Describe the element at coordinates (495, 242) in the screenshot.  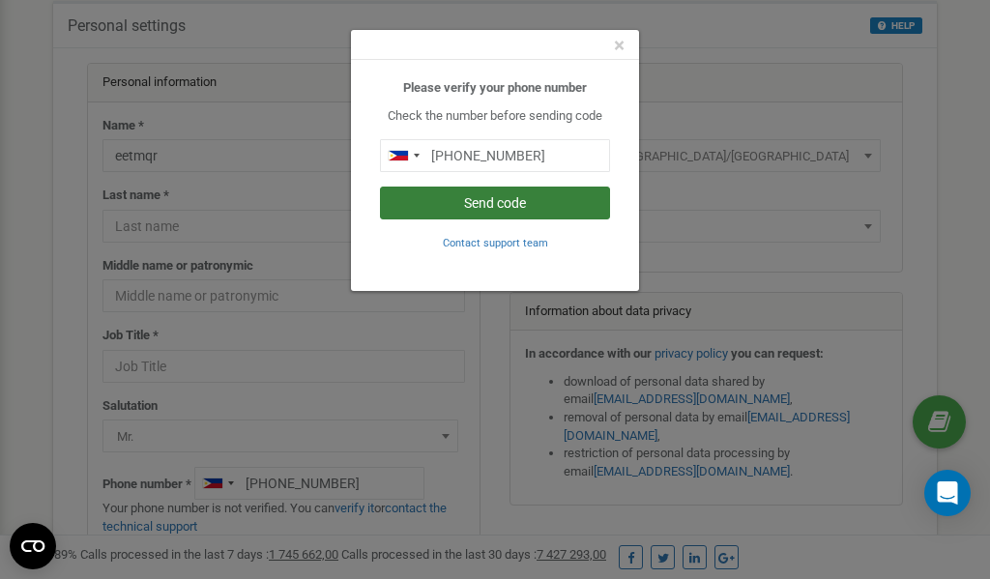
I see `a: Contact support team` at that location.